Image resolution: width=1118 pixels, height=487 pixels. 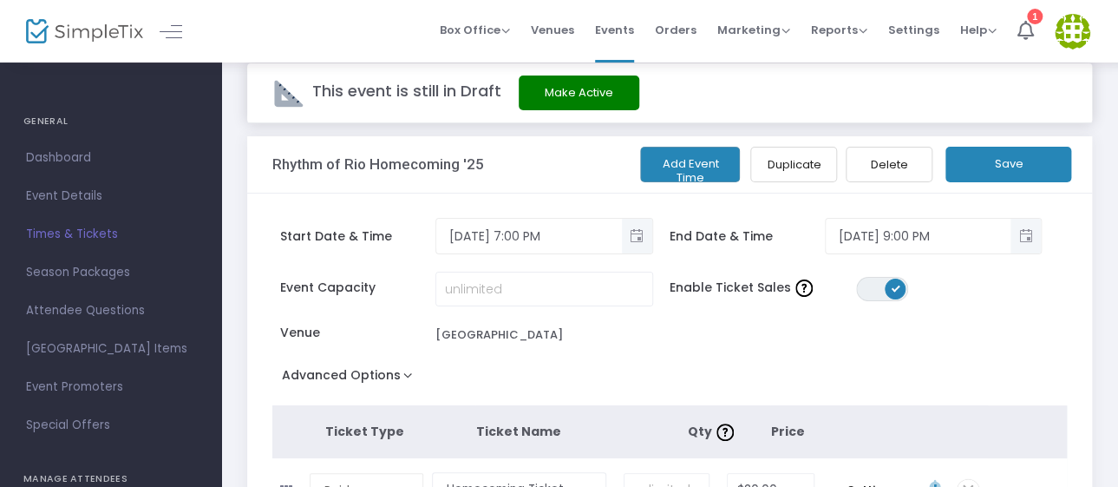 I want to click on span: Event Promoters, so click(x=110, y=387).